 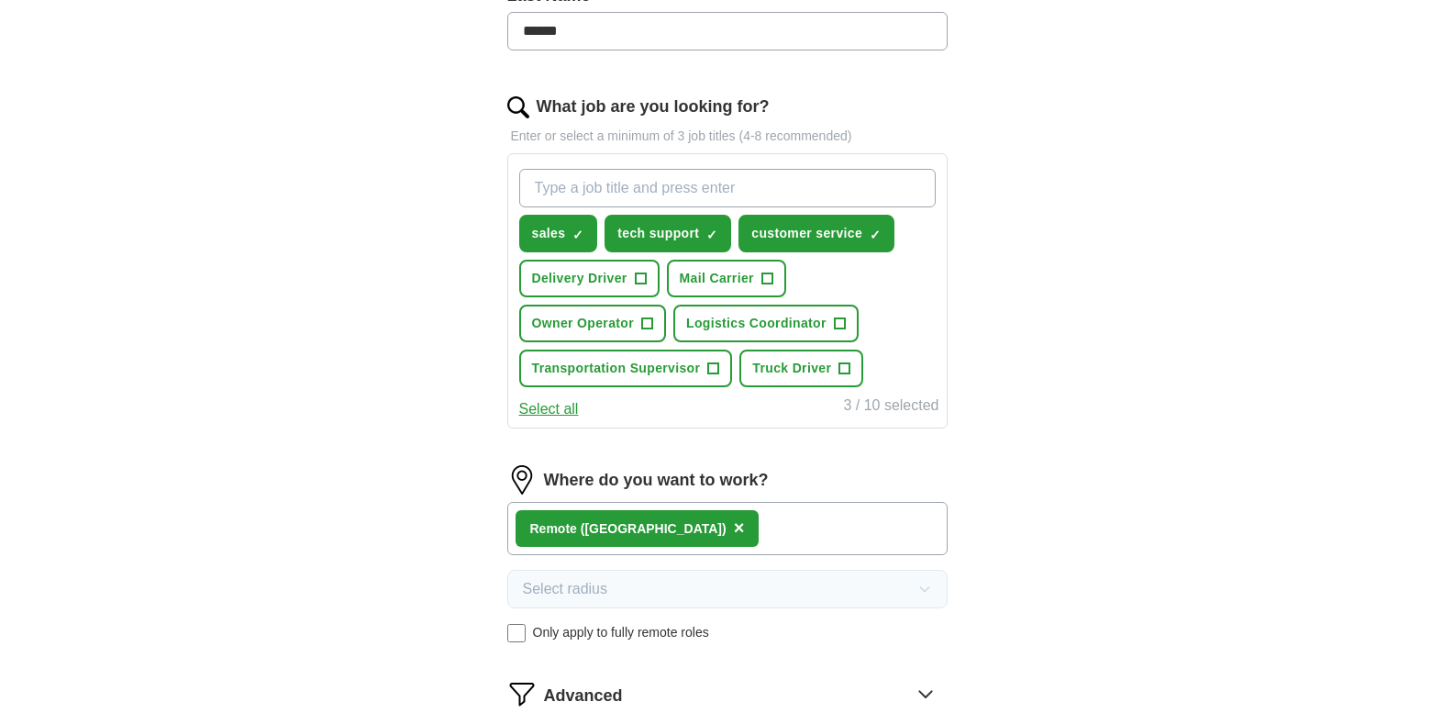 I want to click on button: Transportation Supervisor, so click(x=625, y=368).